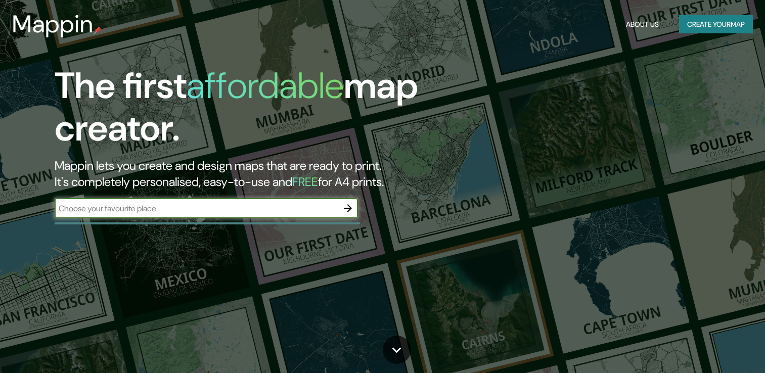 This screenshot has height=373, width=765. I want to click on h2: Mappin lets you create and design maps that are ready to print. It's completely personalised, eas..., so click(246, 174).